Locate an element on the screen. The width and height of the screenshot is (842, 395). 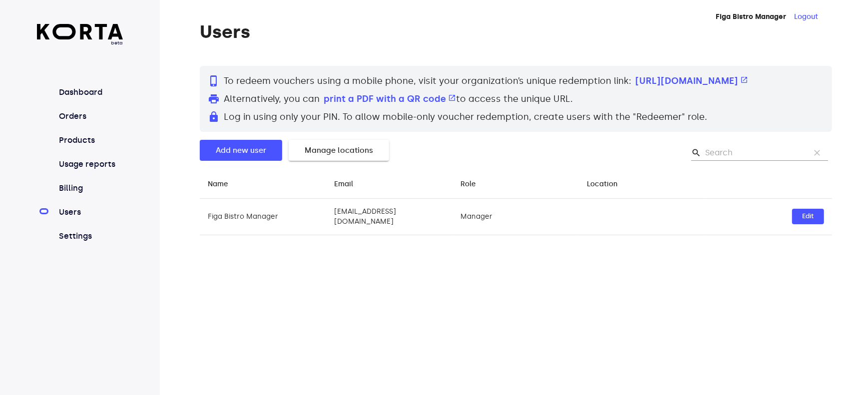
a: Products is located at coordinates (90, 140).